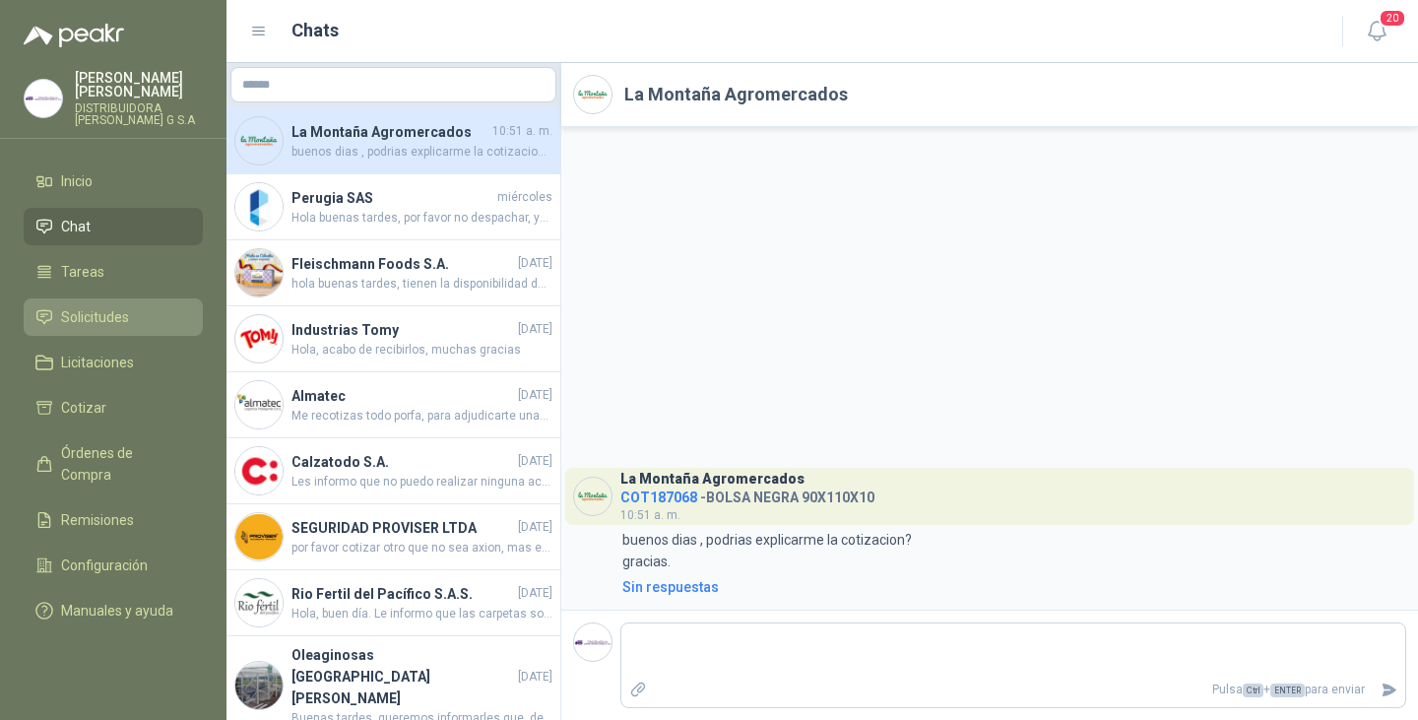 The height and width of the screenshot is (720, 1418). I want to click on h4: Rio Fertil del Pacífico S.A.S., so click(403, 594).